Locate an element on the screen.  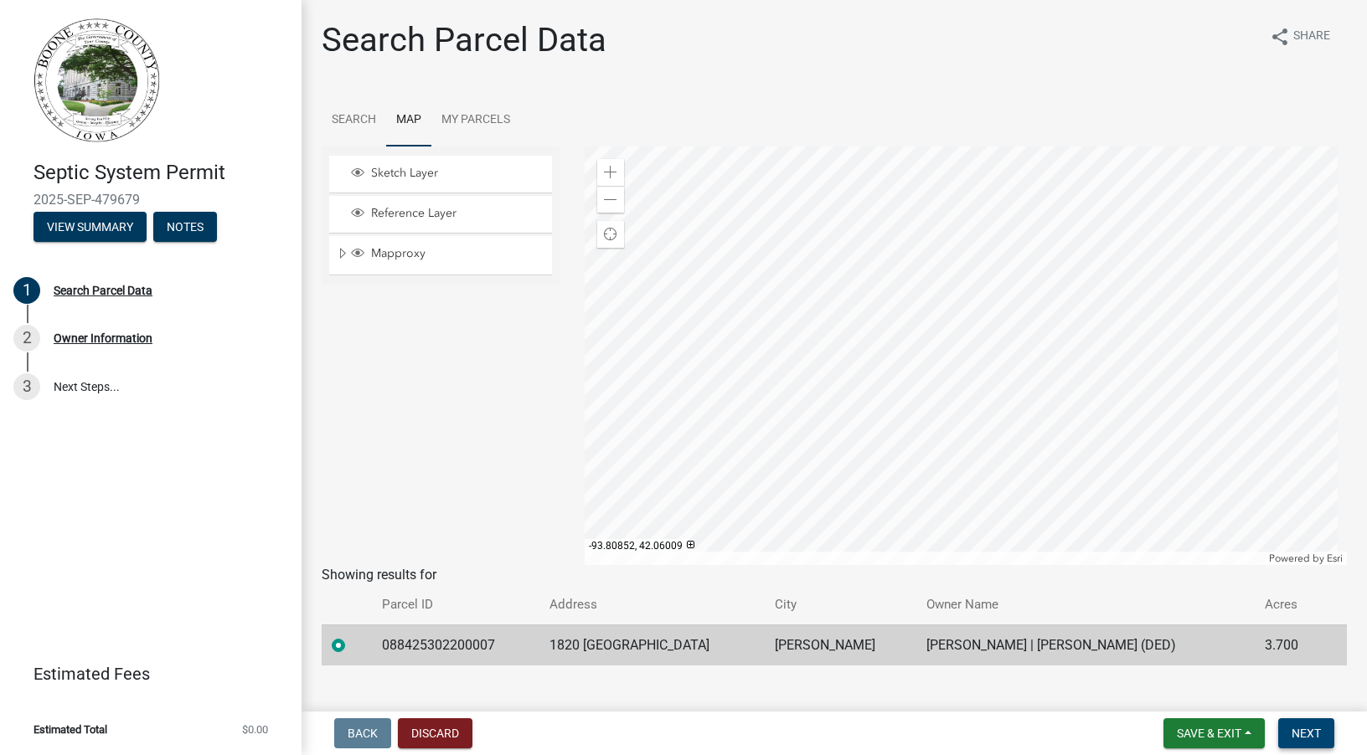
div: 1 is located at coordinates (27, 291).